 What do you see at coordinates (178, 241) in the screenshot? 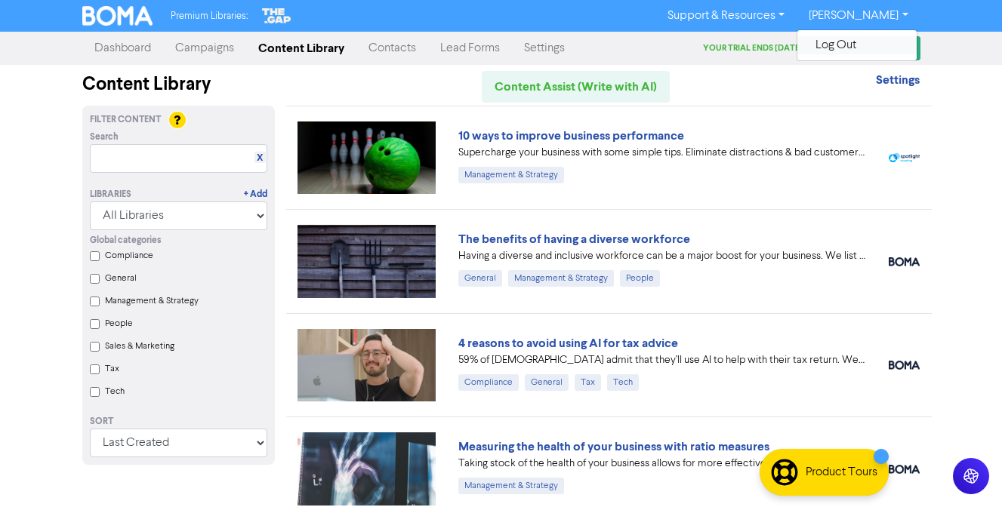
I see `div: Global categories` at bounding box center [178, 241].